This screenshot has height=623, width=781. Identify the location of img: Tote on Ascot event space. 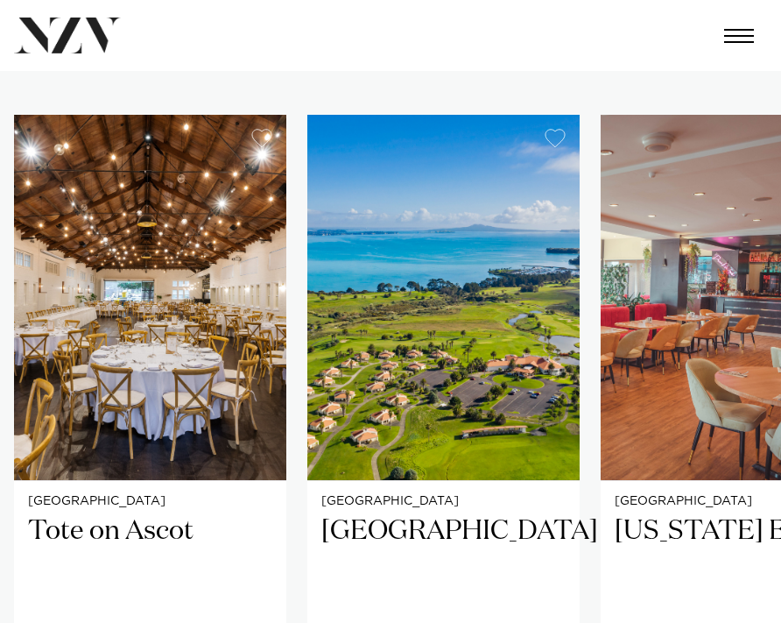
(150, 297).